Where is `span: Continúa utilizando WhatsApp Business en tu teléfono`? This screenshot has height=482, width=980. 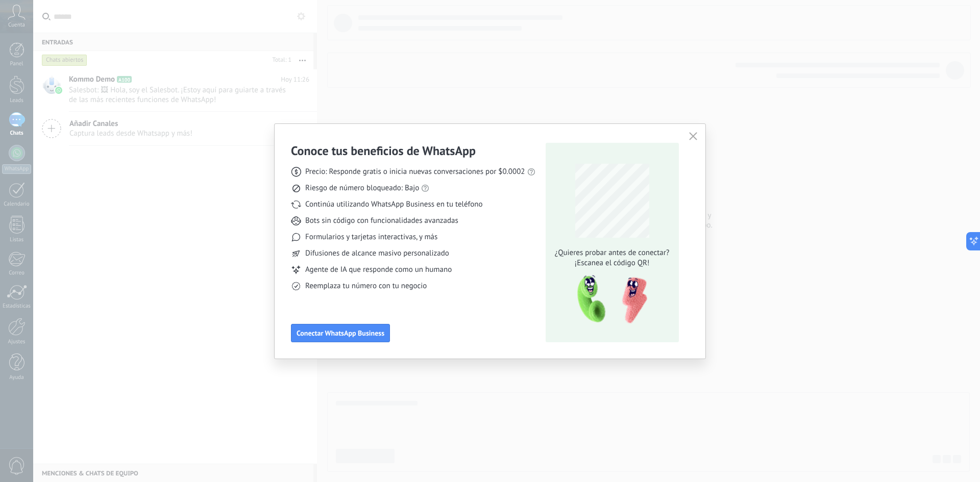
span: Continúa utilizando WhatsApp Business en tu teléfono is located at coordinates (394, 205).